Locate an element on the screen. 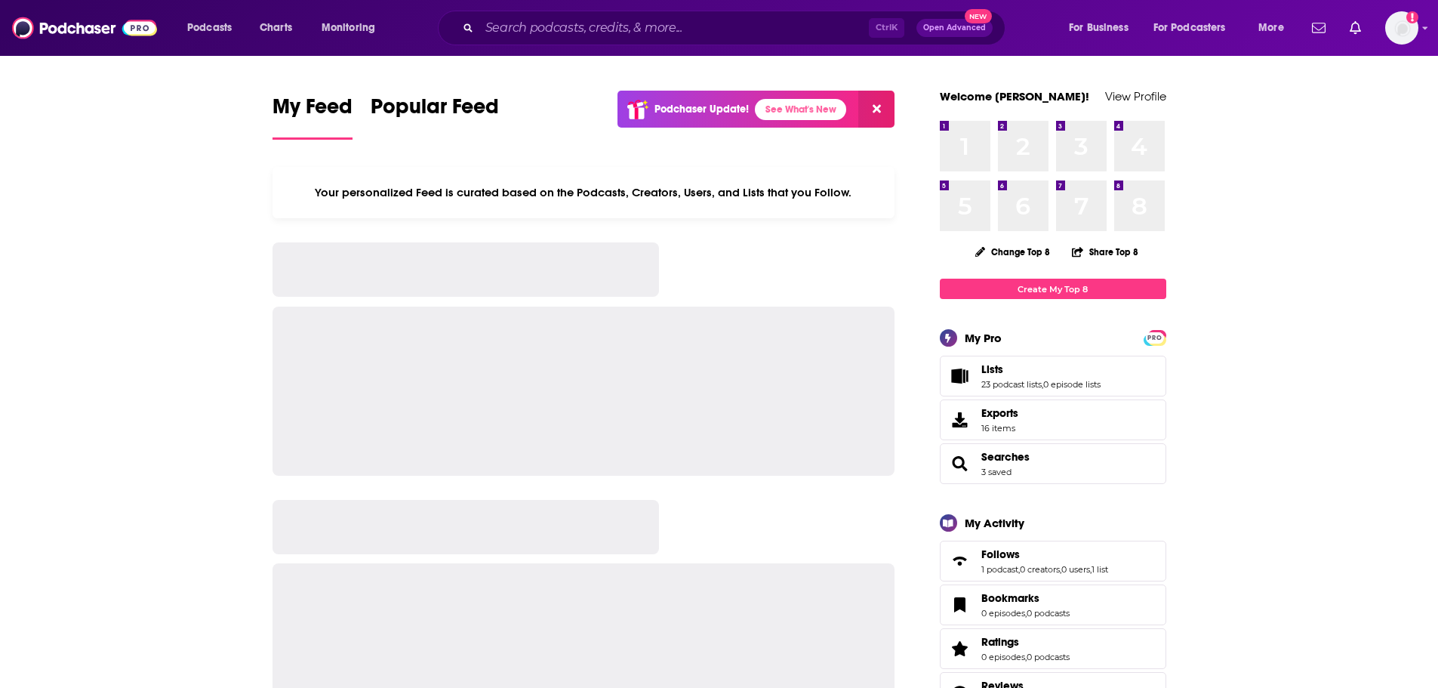 This screenshot has width=1438, height=688. button: Show profile menu is located at coordinates (1402, 28).